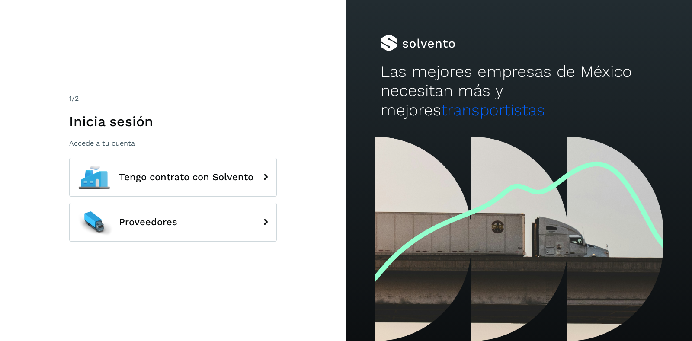 This screenshot has width=692, height=341. I want to click on div: /2, so click(173, 99).